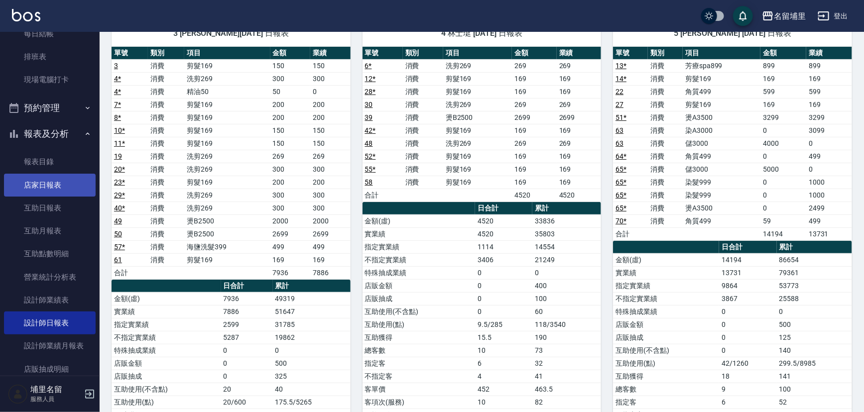 This screenshot has width=864, height=412. What do you see at coordinates (567, 234) in the screenshot?
I see `td: 35803` at bounding box center [567, 234].